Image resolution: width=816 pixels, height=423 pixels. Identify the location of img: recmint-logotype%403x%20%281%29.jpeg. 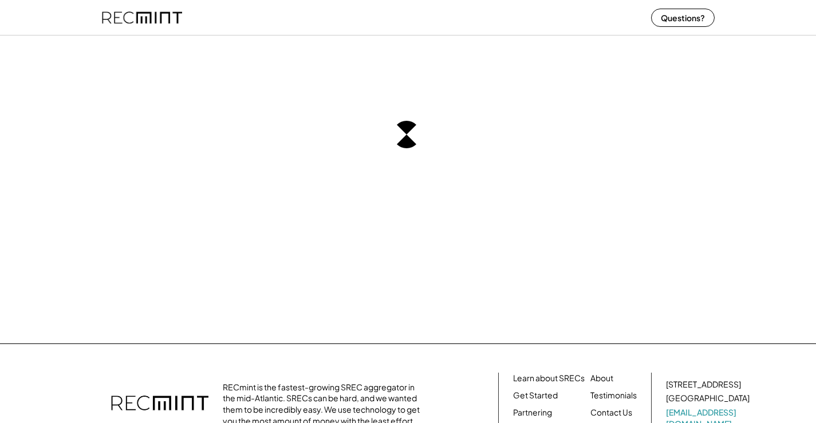
(142, 17).